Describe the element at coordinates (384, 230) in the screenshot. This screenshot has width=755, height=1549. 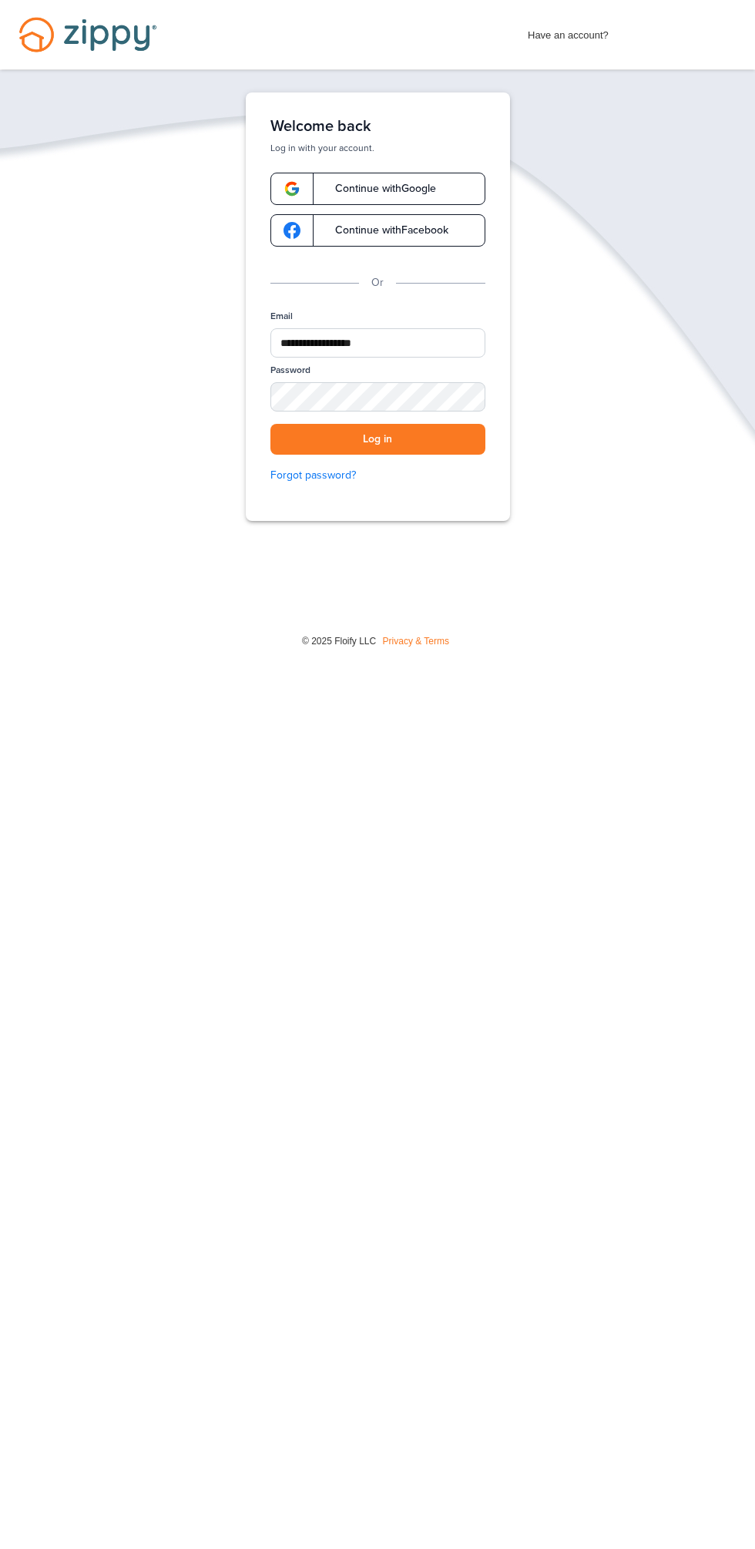
I see `span: Continue with Facebook` at that location.